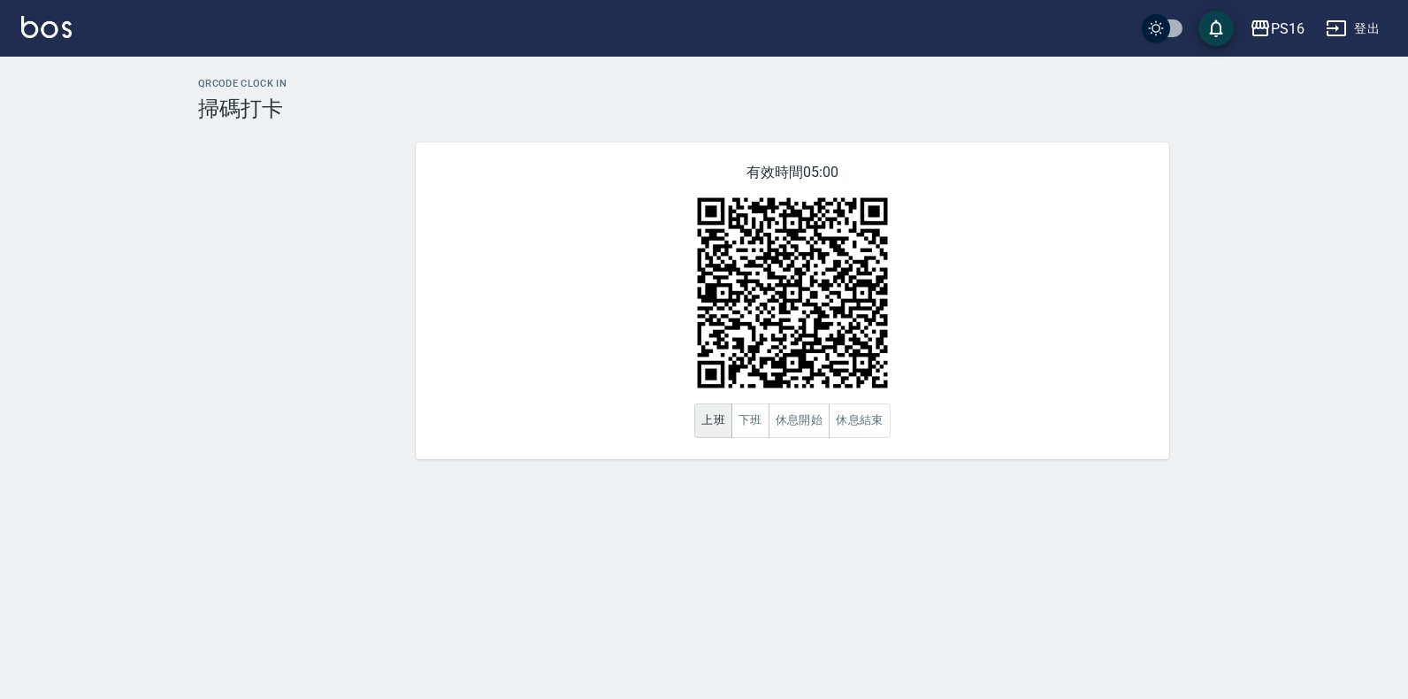 Image resolution: width=1408 pixels, height=699 pixels. I want to click on div: PS16, so click(1288, 28).